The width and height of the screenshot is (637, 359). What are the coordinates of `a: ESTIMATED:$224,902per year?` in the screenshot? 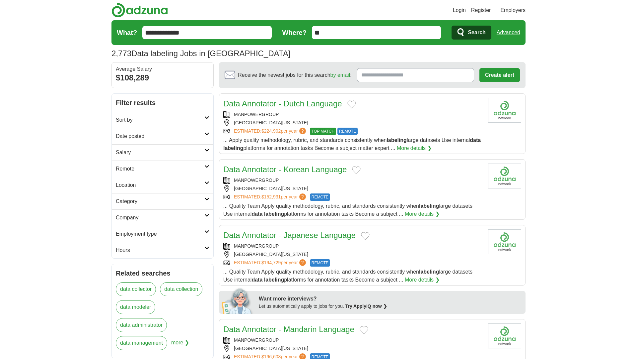 It's located at (271, 131).